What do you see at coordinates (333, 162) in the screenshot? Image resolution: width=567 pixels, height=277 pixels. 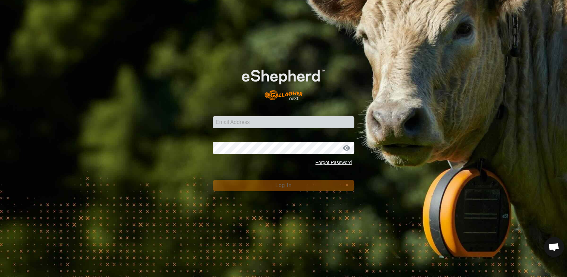 I see `a: Forgot Password` at bounding box center [333, 162].